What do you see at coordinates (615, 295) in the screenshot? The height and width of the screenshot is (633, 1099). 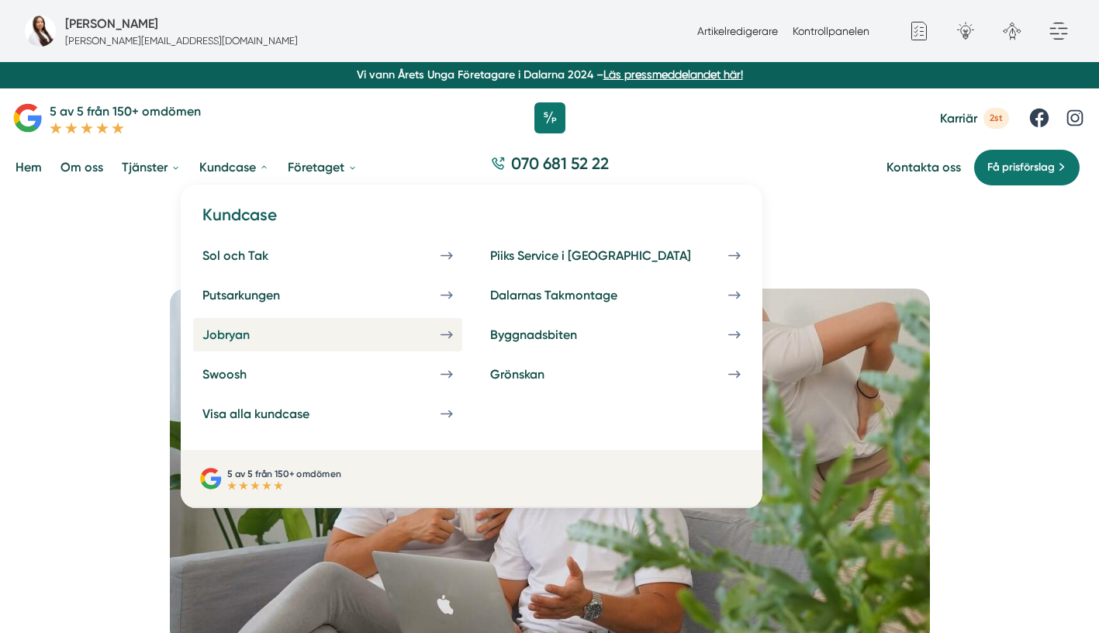 I see `a: Dalarnas Takmontage` at bounding box center [615, 295].